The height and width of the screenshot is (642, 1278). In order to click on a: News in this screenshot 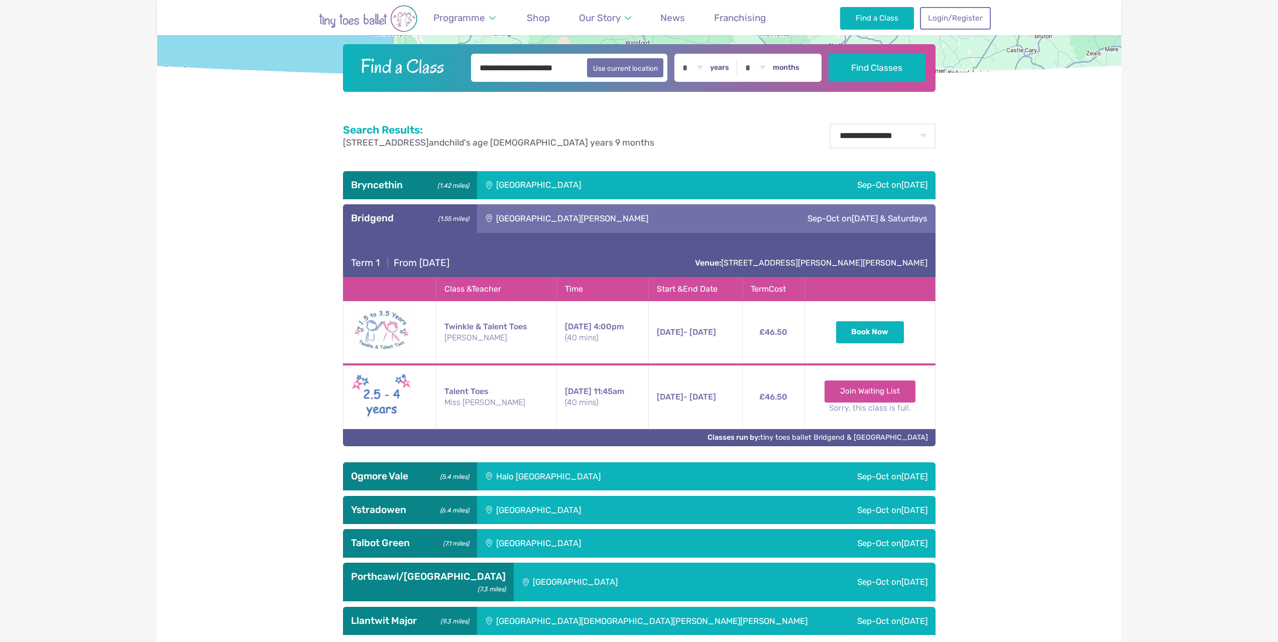, I will do `click(673, 18)`.